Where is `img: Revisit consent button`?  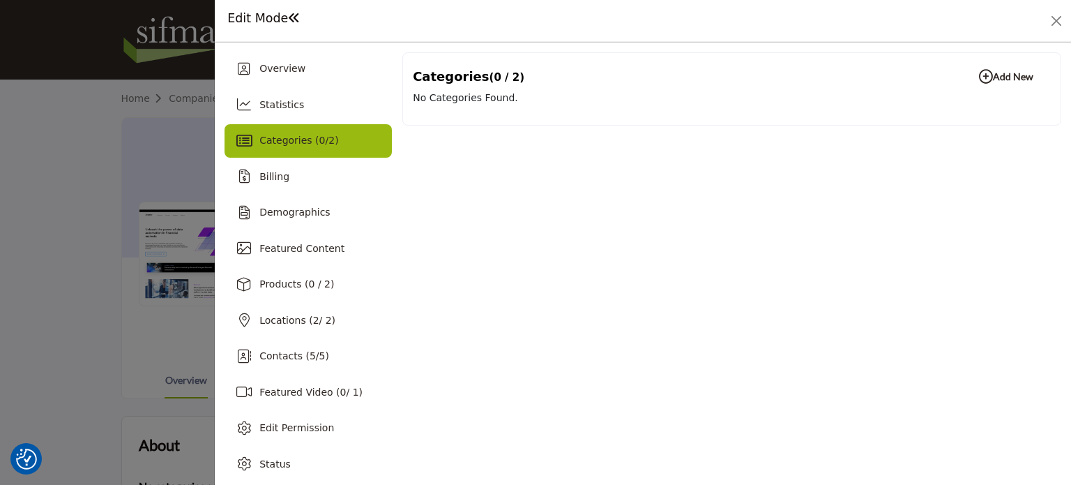
img: Revisit consent button is located at coordinates (27, 459).